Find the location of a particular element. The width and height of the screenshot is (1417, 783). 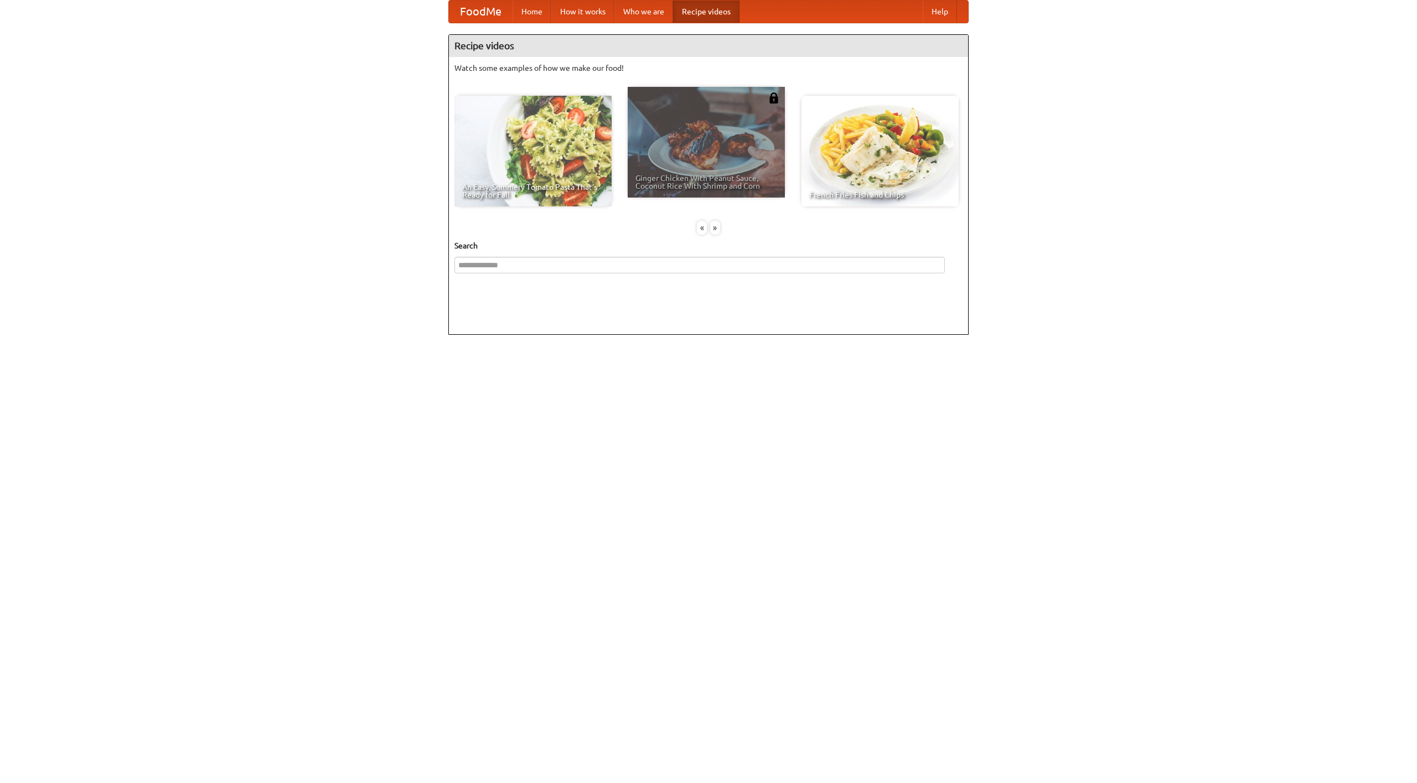

p: Watch some examples of how we make our food! is located at coordinates (708, 68).